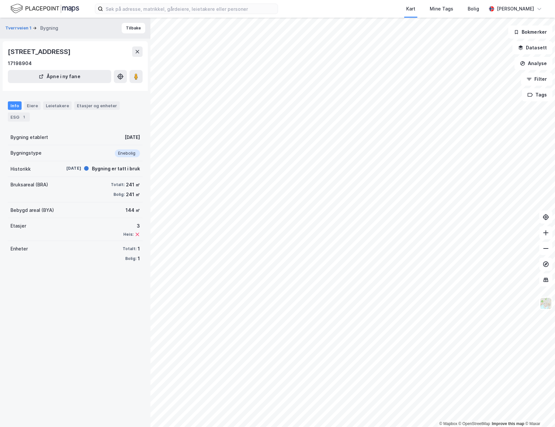  I want to click on div: 17198904, so click(20, 63).